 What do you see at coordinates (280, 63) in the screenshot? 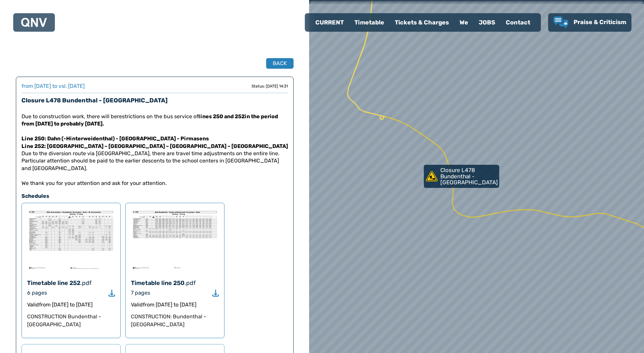
I see `button: BACK` at bounding box center [280, 63].